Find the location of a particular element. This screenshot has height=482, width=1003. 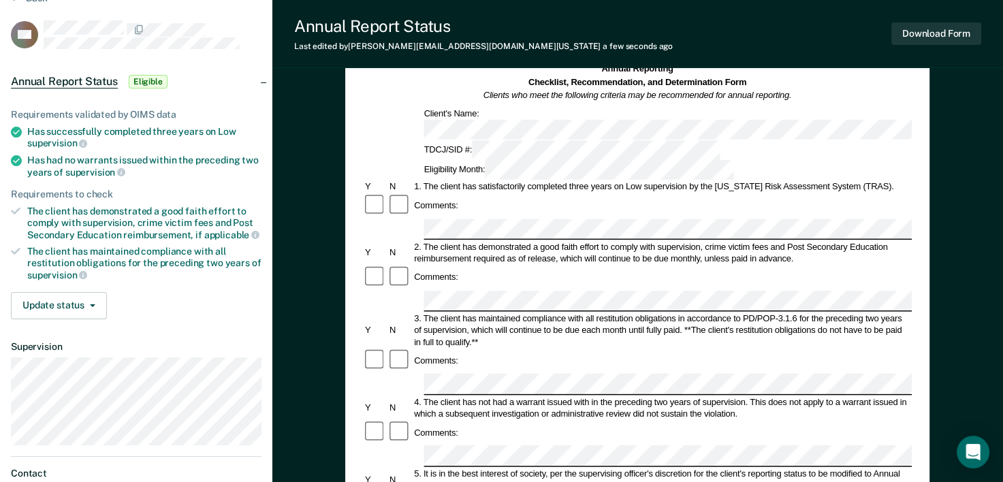

div: TDCJ/SID #: is located at coordinates (572, 150).